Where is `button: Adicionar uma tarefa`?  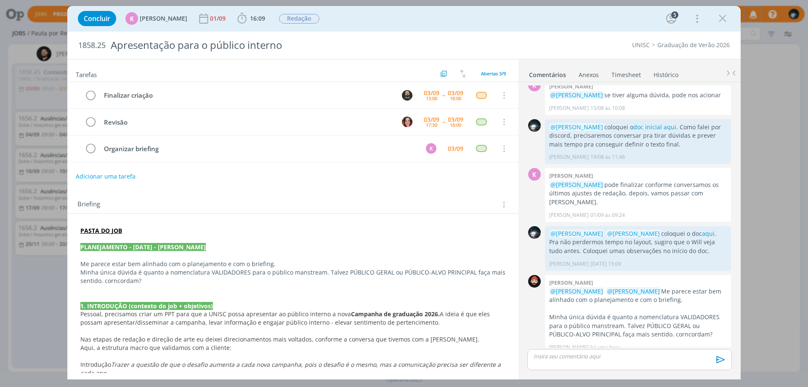 button: Adicionar uma tarefa is located at coordinates (106, 176).